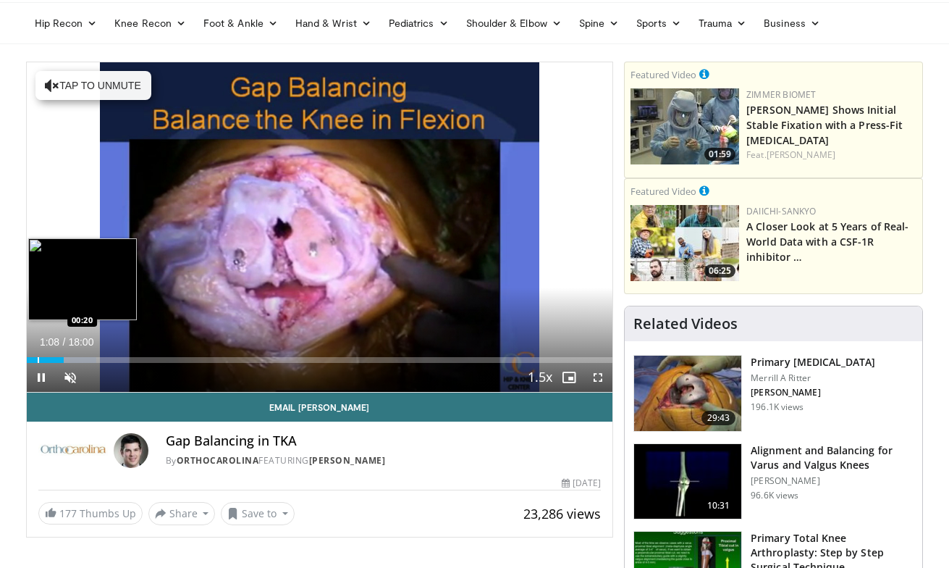 This screenshot has width=949, height=568. What do you see at coordinates (83, 279) in the screenshot?
I see `img: image.jpeg` at bounding box center [83, 279].